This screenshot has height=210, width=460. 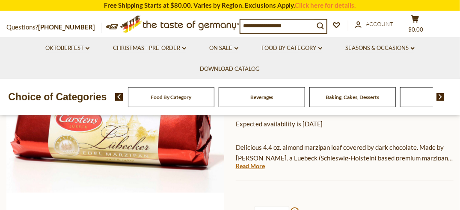 I want to click on span: Beverages, so click(x=262, y=97).